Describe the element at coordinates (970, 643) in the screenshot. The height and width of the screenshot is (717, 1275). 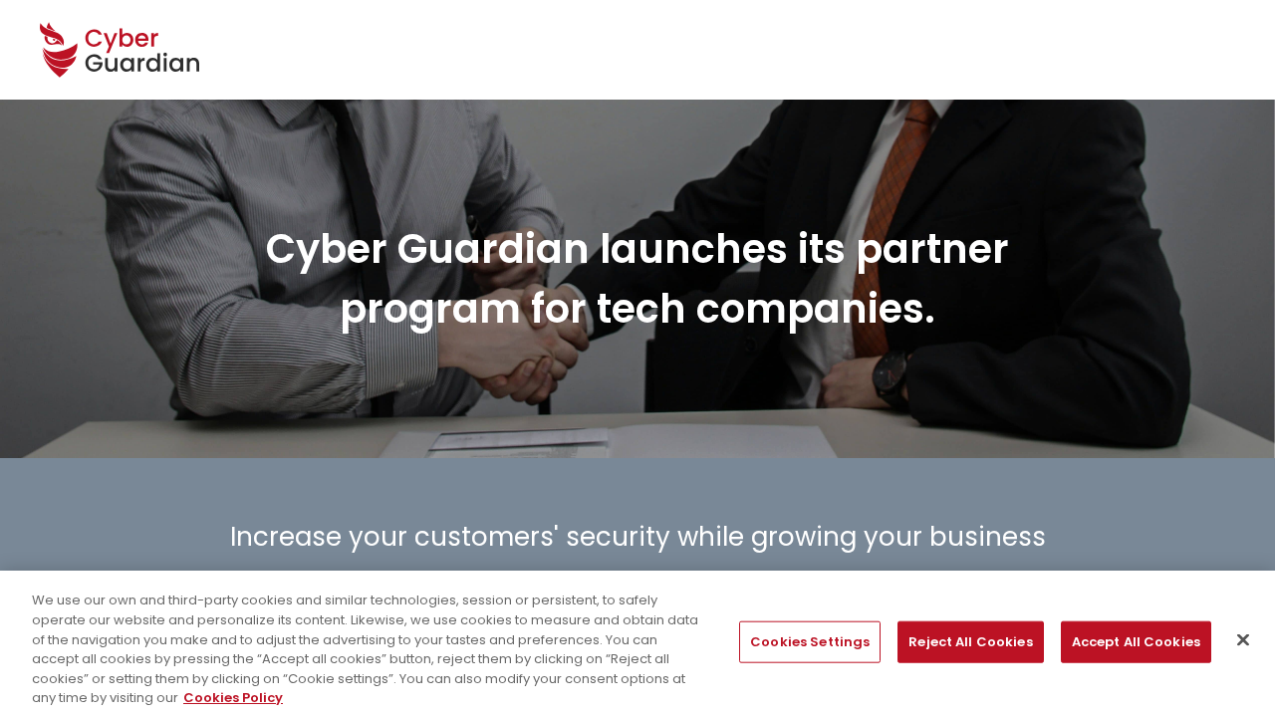
I see `button: Reject All Cookies` at that location.